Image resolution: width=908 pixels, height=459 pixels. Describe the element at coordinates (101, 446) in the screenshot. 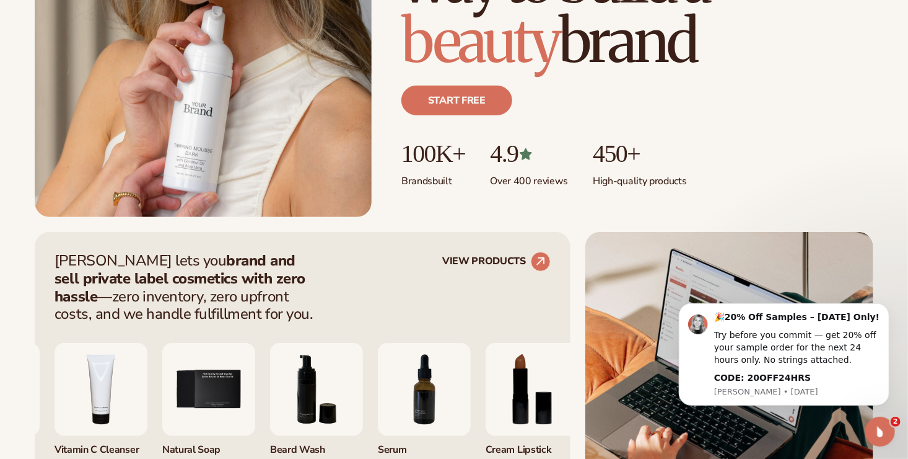

I see `div: Vitamin C Cleanser` at that location.